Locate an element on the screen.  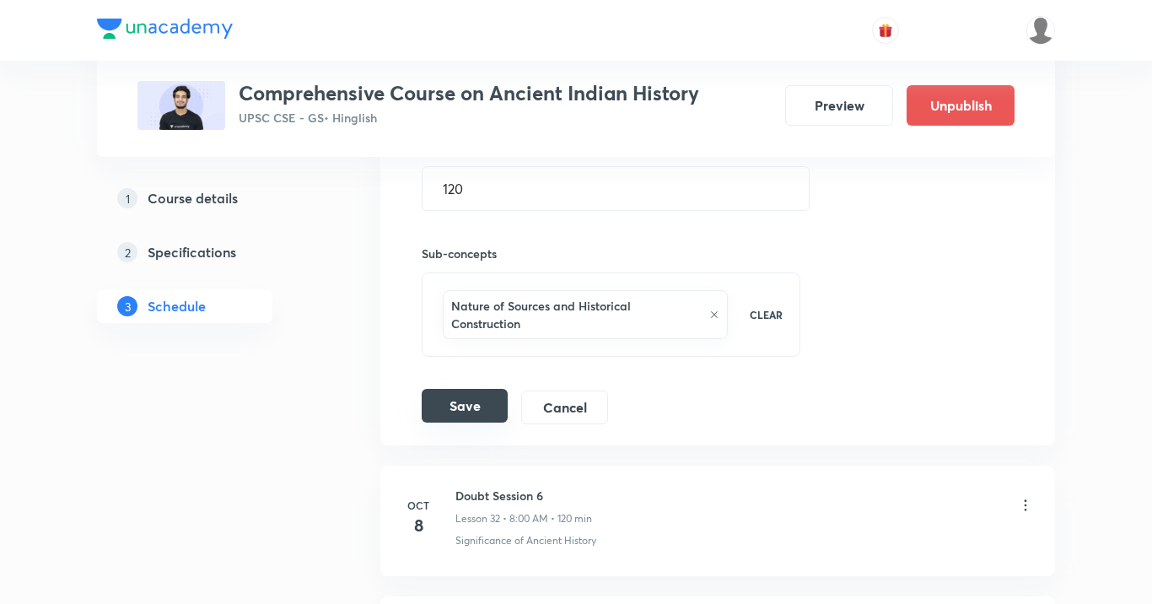
p: Significance of Ancient History is located at coordinates (526, 541).